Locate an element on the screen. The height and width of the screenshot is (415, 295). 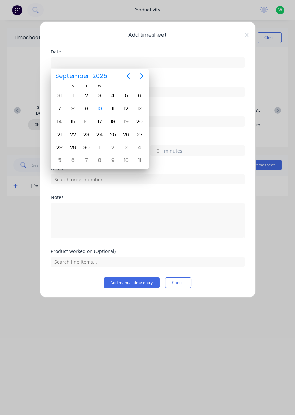
div: Friday, October 10, 2025 is located at coordinates (127, 161).